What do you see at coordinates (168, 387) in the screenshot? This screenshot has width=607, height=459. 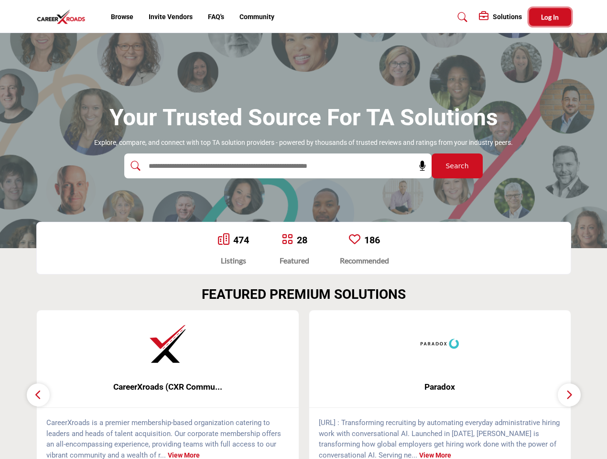 I see `span: CareerXroads (CXR Commu...` at bounding box center [168, 387].